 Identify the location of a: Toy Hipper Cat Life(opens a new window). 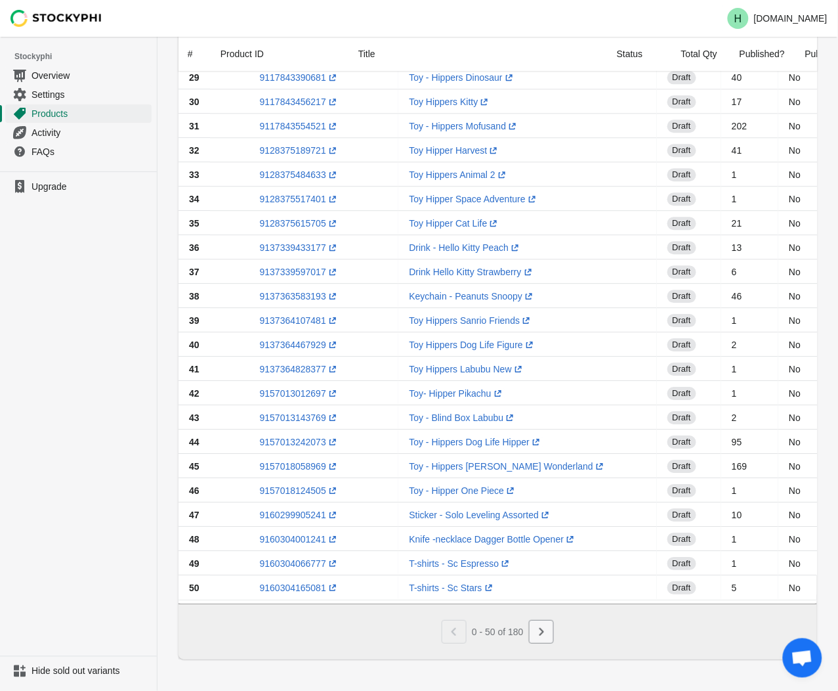
(454, 223).